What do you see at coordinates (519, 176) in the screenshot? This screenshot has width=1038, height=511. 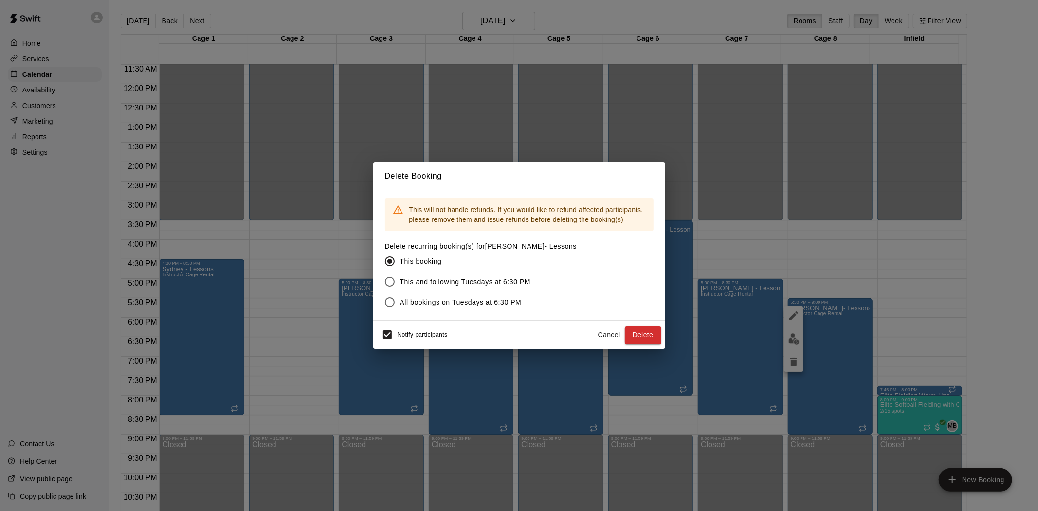 I see `h2: Delete Booking` at bounding box center [519, 176].